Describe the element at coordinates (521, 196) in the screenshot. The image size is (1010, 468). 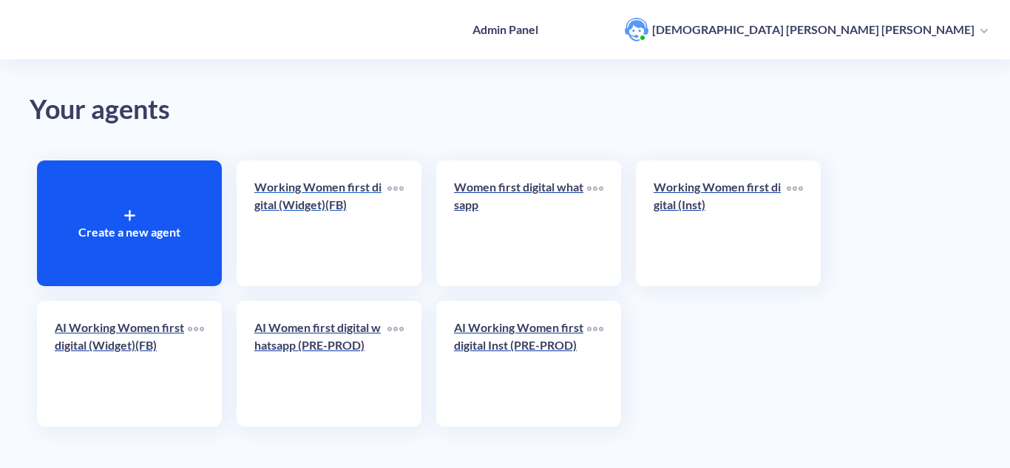
I see `p: Women first digital whatsapp` at that location.